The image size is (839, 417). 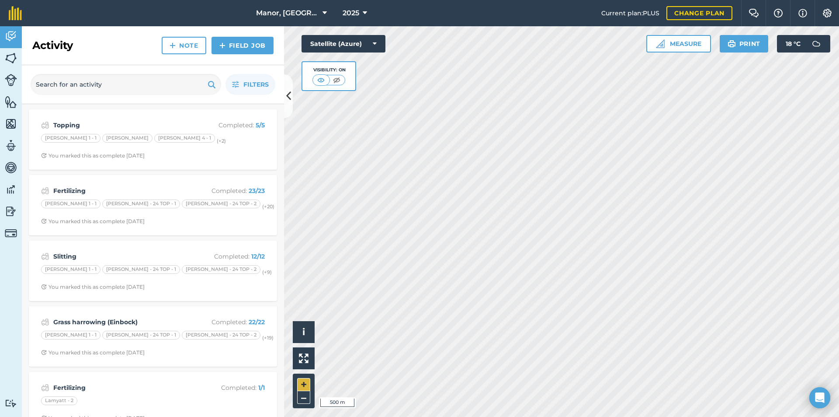 What do you see at coordinates (256, 84) in the screenshot?
I see `span: Filters` at bounding box center [256, 84].